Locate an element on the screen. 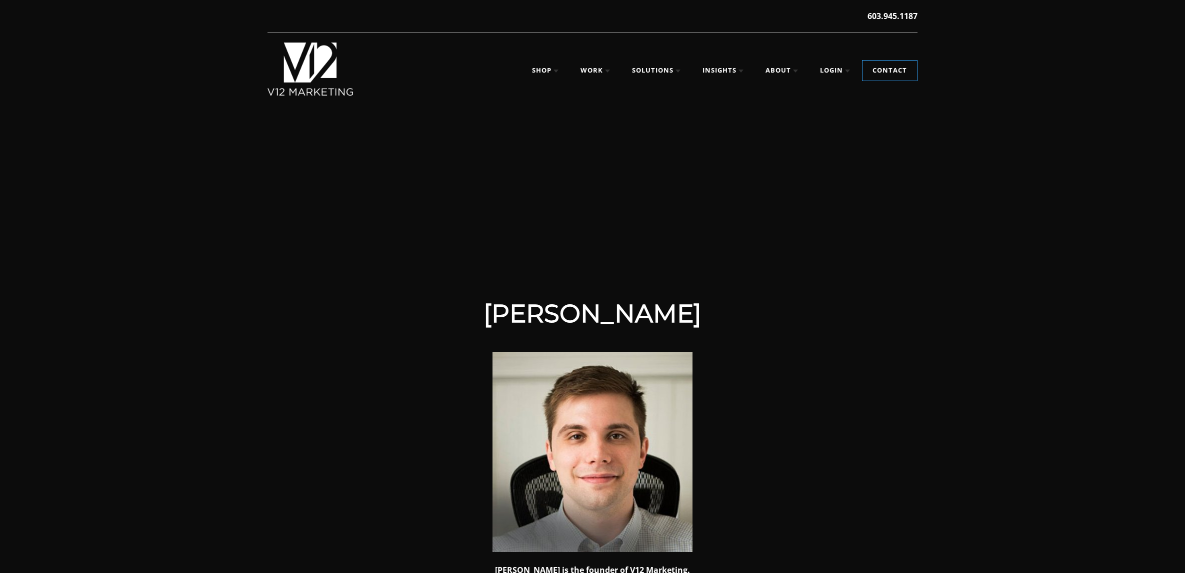 This screenshot has width=1185, height=573. a: Solutions is located at coordinates (656, 71).